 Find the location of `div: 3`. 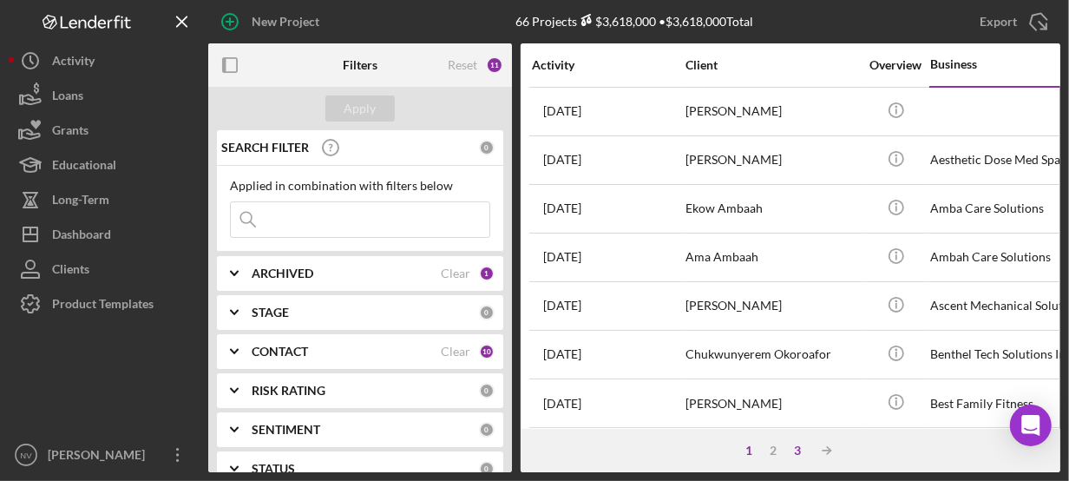

div: 3 is located at coordinates (797, 450).